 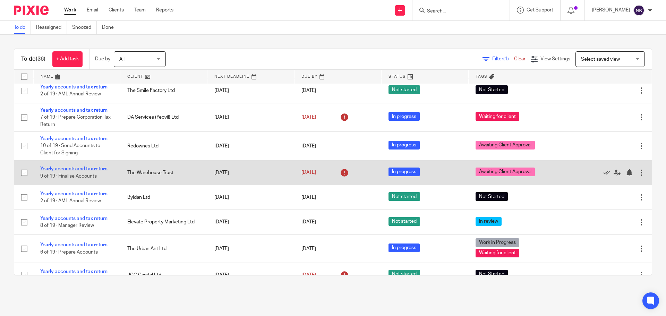 I want to click on td: The Smile Factory Ltd, so click(x=164, y=90).